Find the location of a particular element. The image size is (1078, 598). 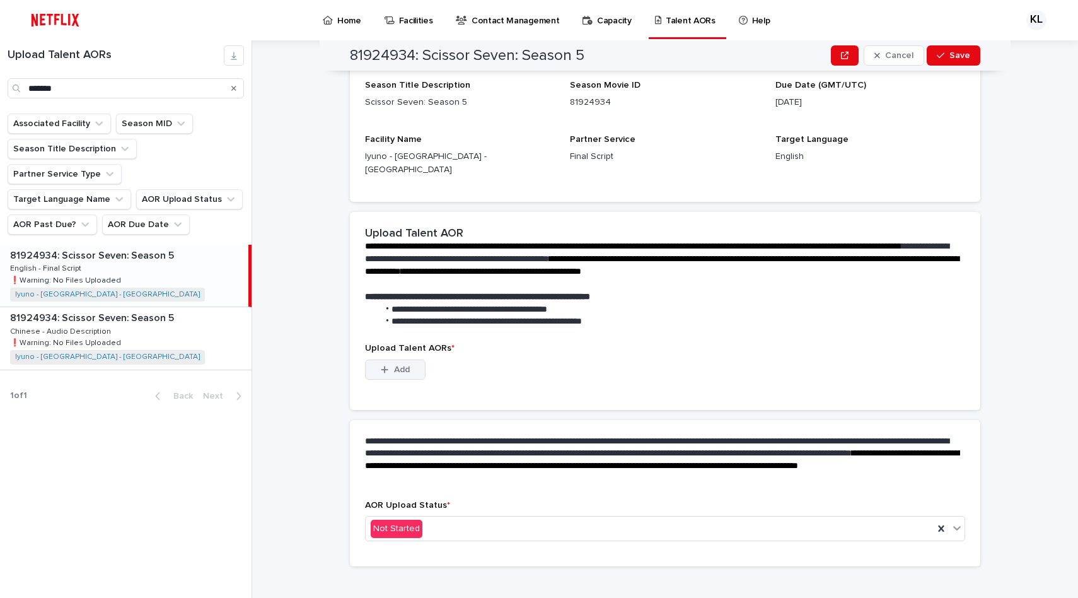

button: AOR Upload Status is located at coordinates (189, 199).